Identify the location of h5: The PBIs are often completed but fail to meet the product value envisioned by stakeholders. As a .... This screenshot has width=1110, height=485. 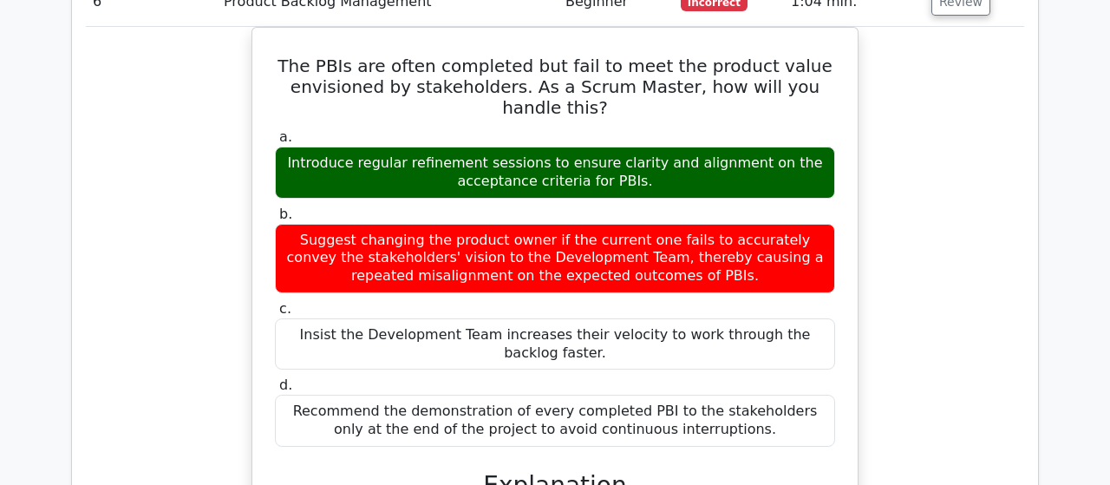
(555, 87).